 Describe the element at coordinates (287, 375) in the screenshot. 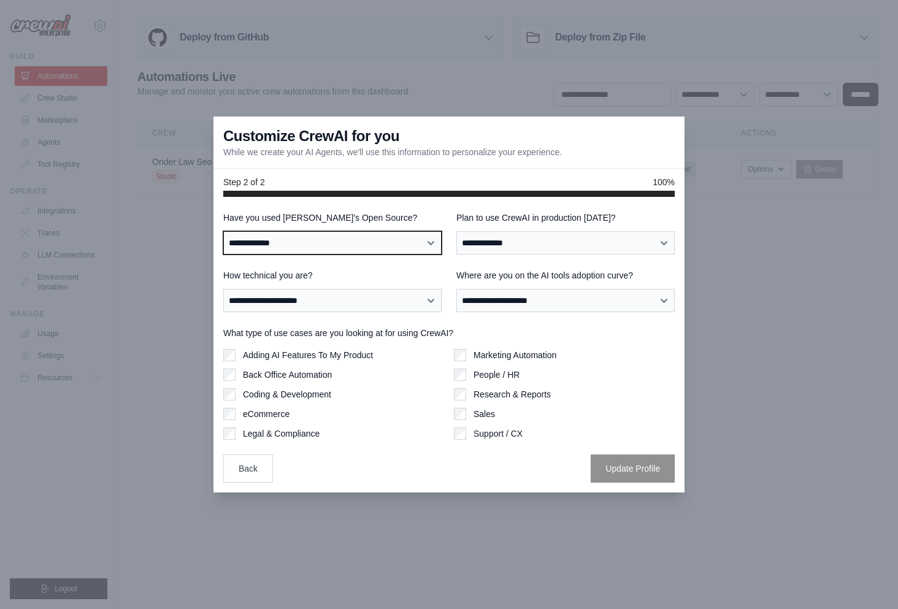

I see `label: Back Office Automation` at that location.